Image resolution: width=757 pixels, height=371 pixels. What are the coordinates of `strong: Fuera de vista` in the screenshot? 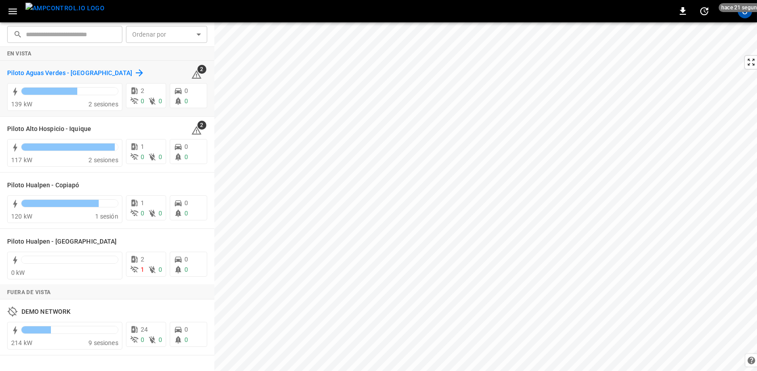 It's located at (29, 292).